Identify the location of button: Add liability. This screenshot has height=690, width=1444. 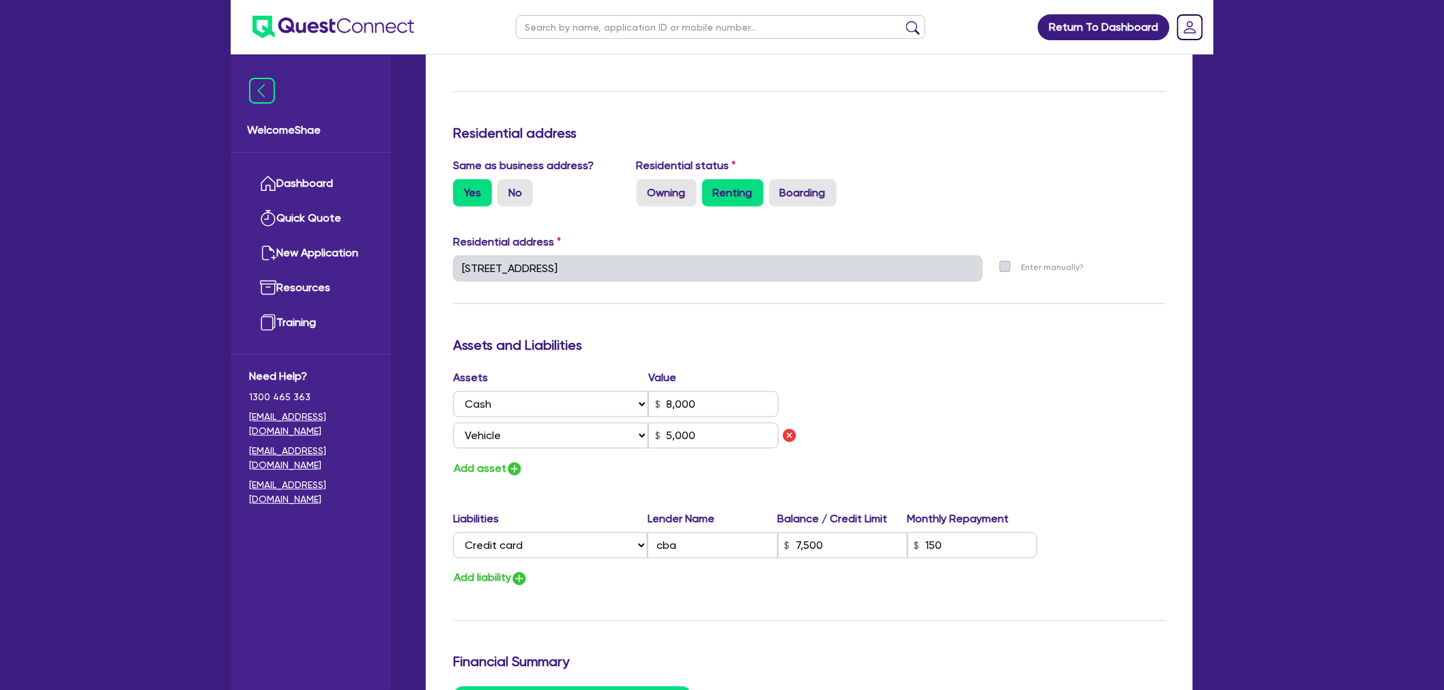
(491, 579).